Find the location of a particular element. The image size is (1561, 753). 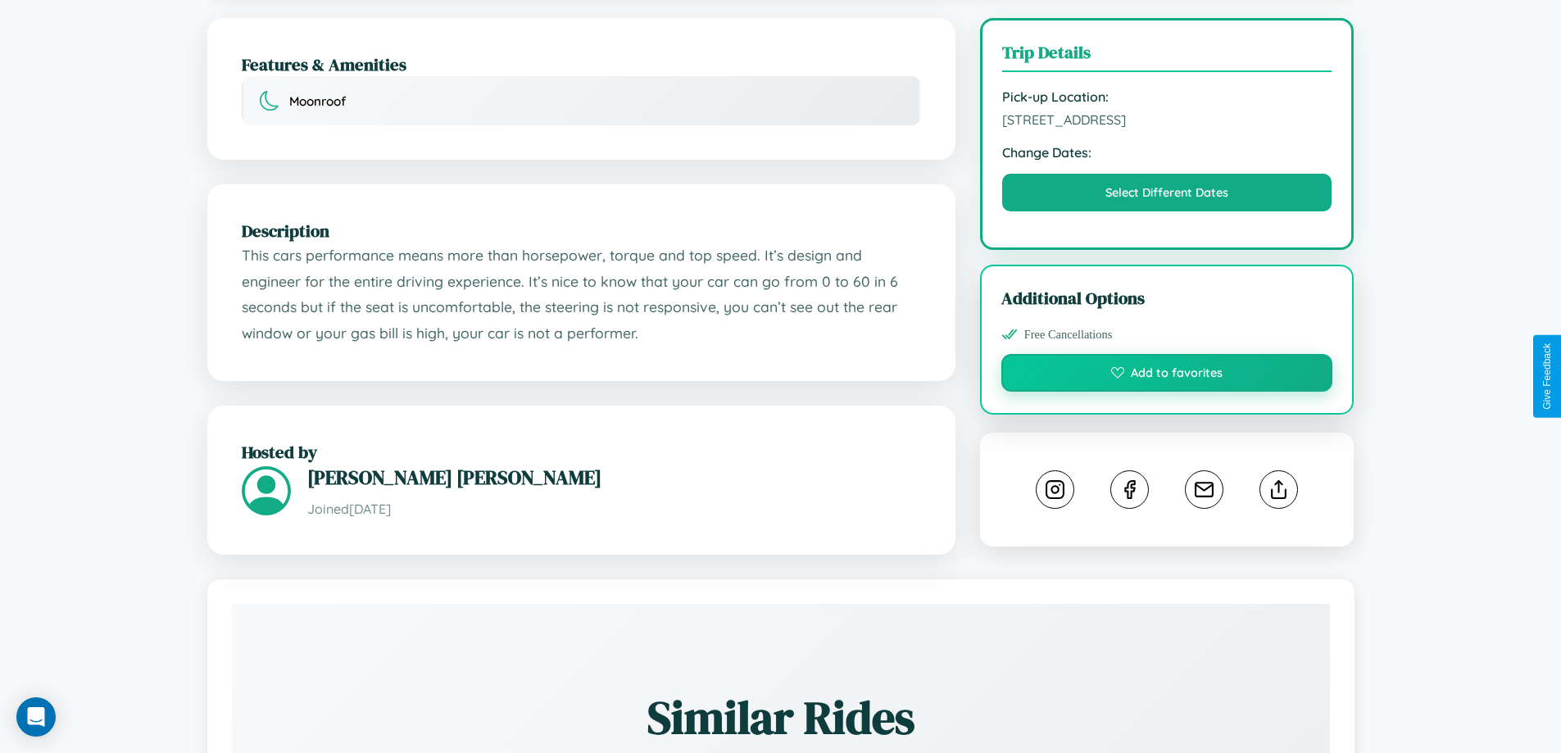

strong: Pick-up Location: is located at coordinates (1167, 97).